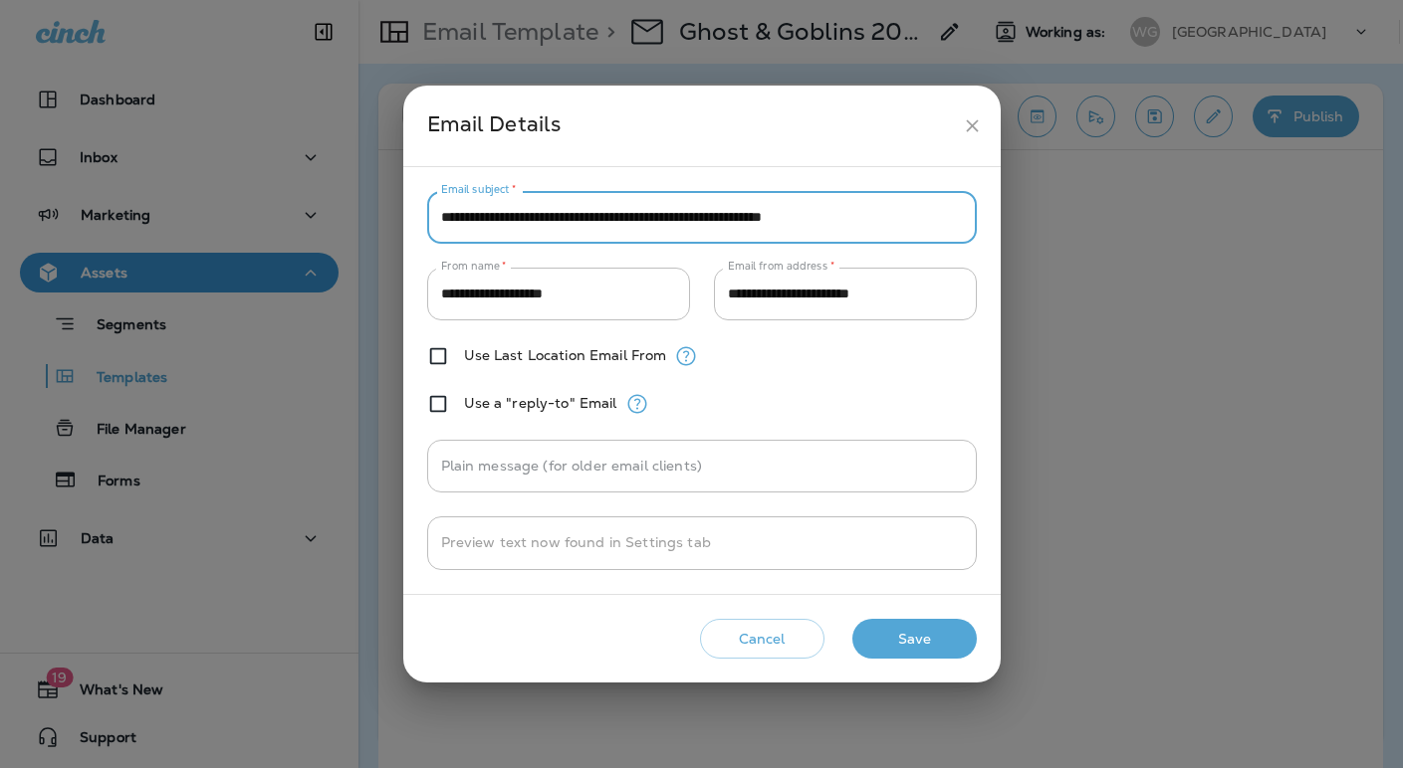 The height and width of the screenshot is (768, 1403). I want to click on button: close, so click(972, 125).